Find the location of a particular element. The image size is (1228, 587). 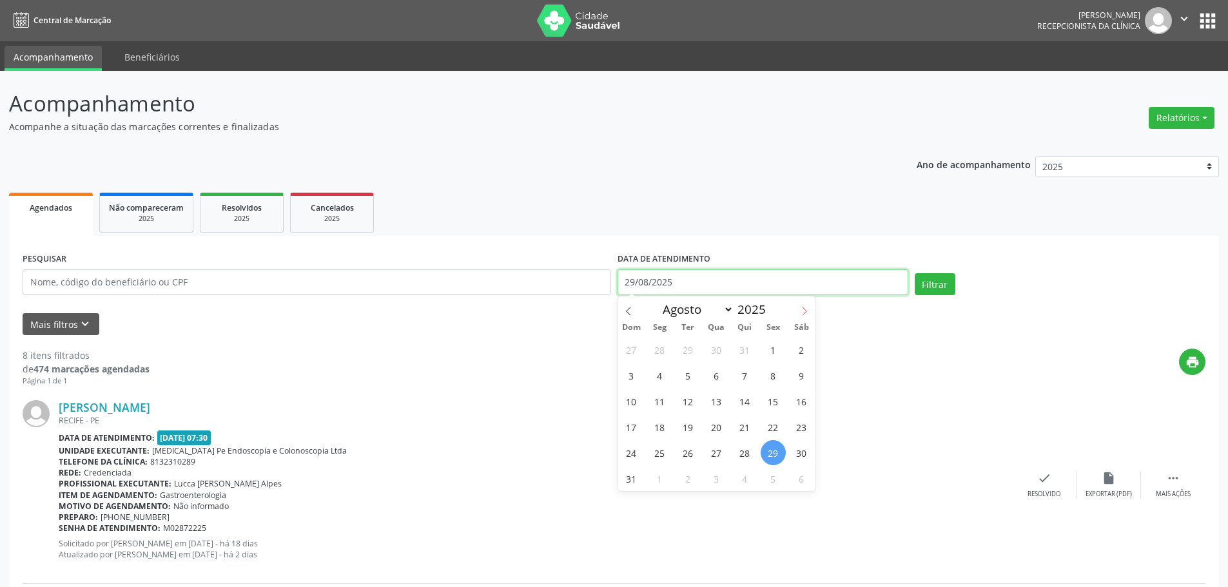

div: 8 itens filtrados is located at coordinates (86, 355).